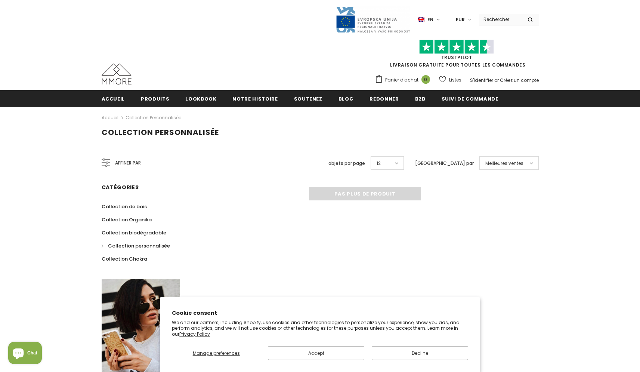 This screenshot has height=372, width=640. Describe the element at coordinates (124, 258) in the screenshot. I see `a: Collection Chakra` at that location.